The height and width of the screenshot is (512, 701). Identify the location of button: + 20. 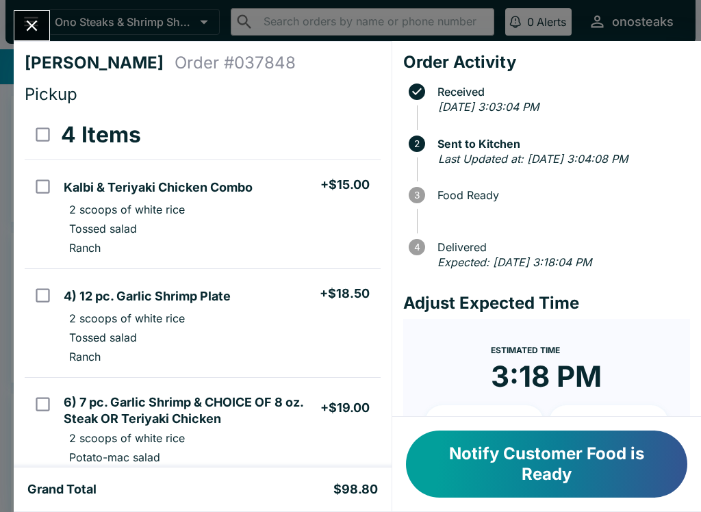
(608, 422).